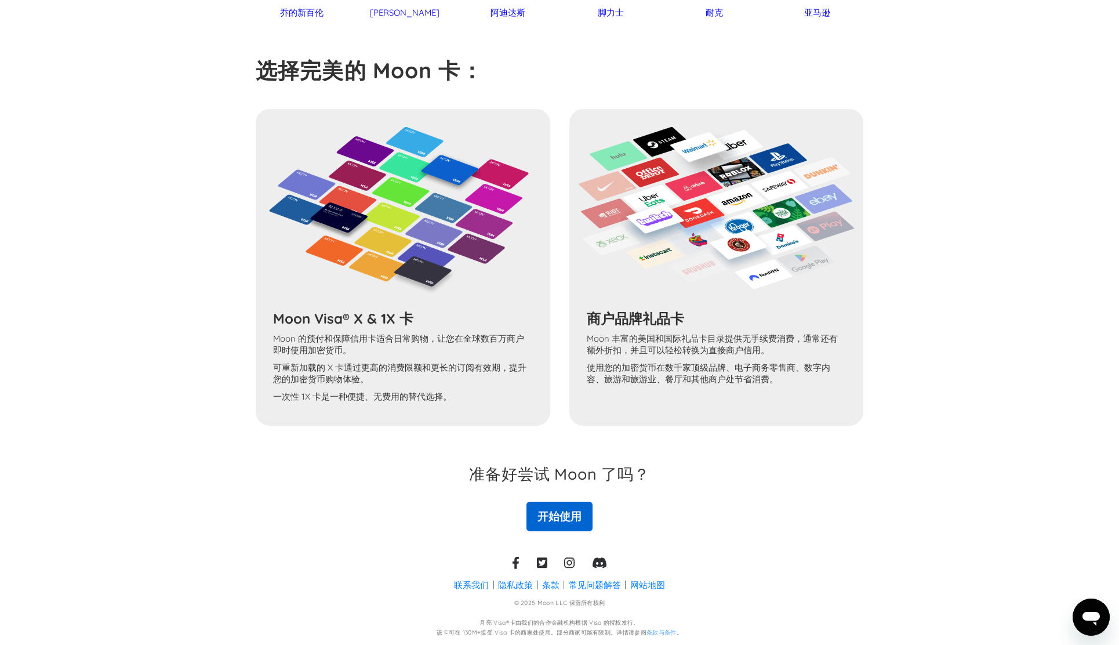 The image size is (1119, 645). I want to click on a: 开始使用, so click(559, 516).